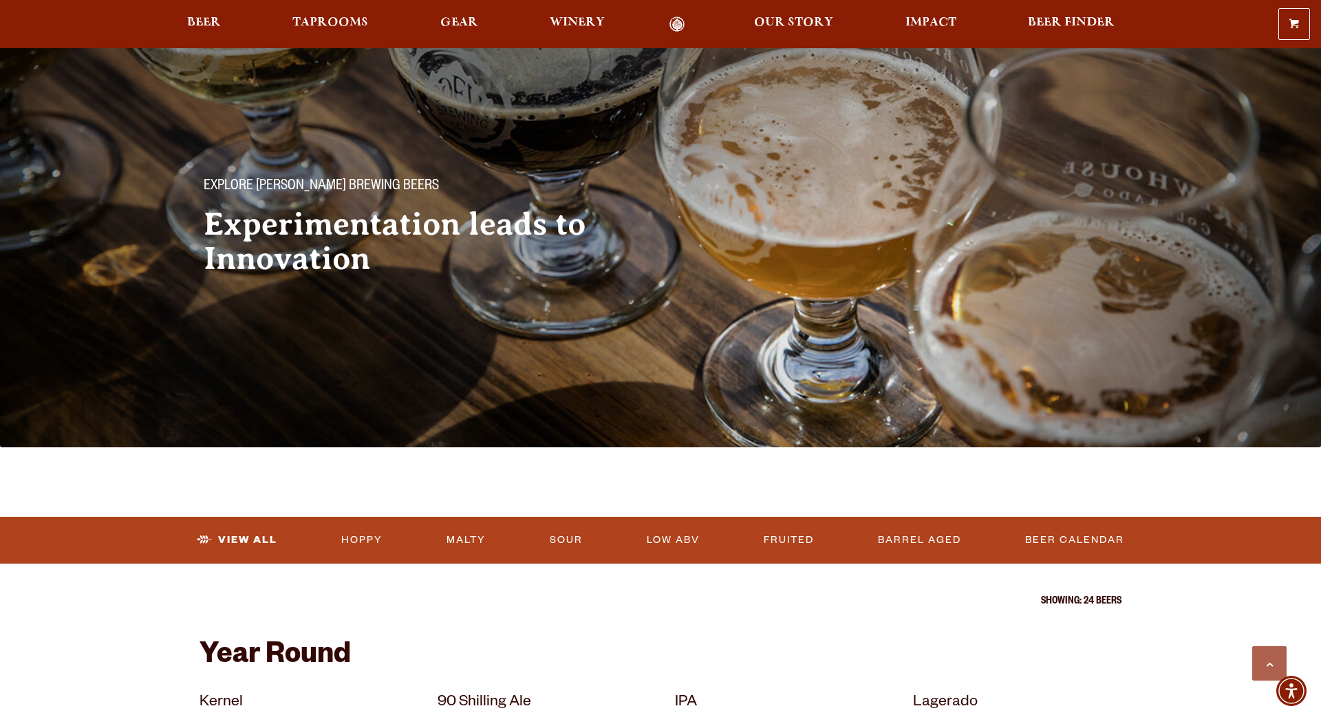 Image resolution: width=1321 pixels, height=715 pixels. I want to click on h2: Experimentation leads to Innovation, so click(418, 242).